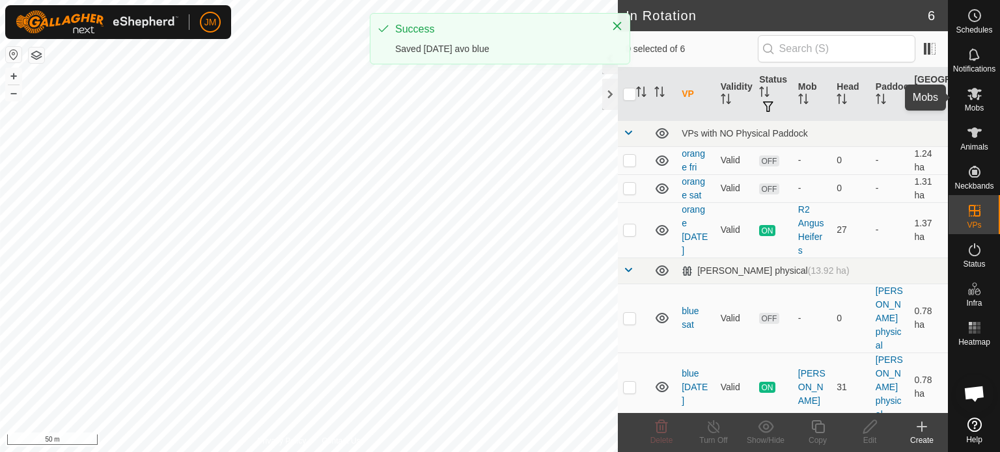 The image size is (1000, 452). What do you see at coordinates (974, 342) in the screenshot?
I see `span: Heatmap` at bounding box center [974, 342].